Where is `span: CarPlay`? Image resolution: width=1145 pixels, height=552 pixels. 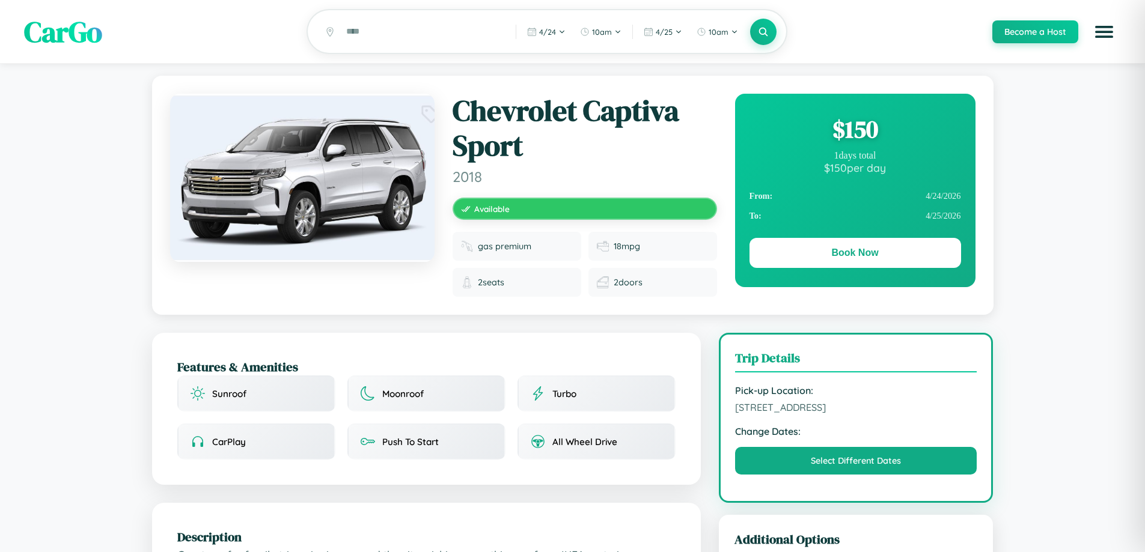
span: CarPlay is located at coordinates (229, 442).